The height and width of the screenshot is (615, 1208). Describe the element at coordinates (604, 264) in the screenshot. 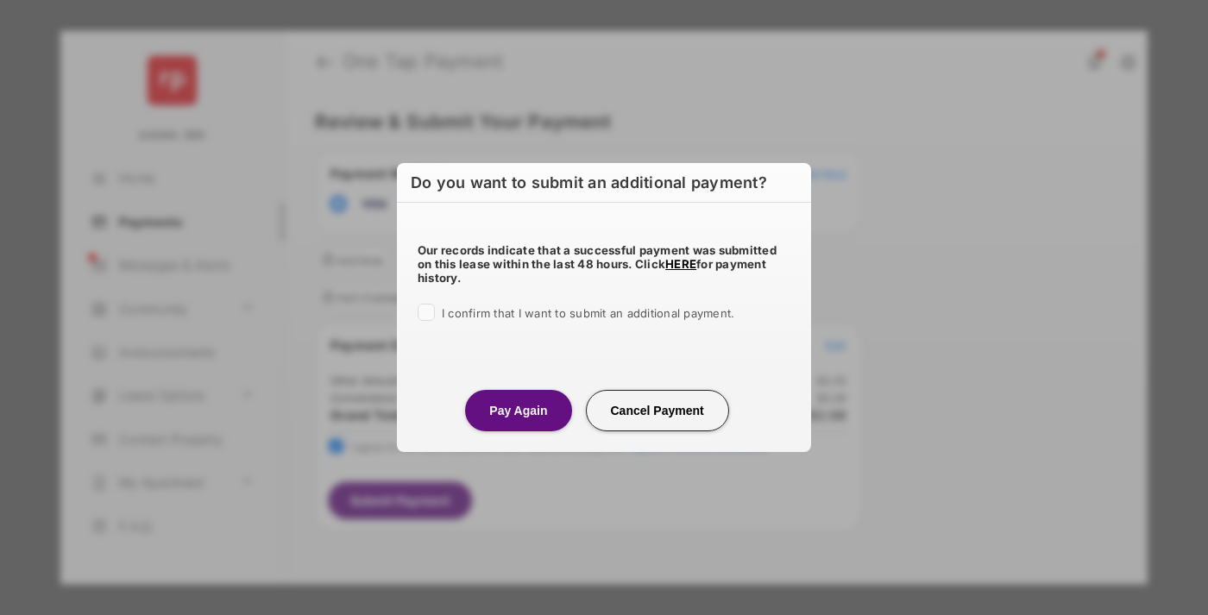

I see `h5: Our records indicate that a successful payment was submitted on this lease within the last 48 hou...` at that location.